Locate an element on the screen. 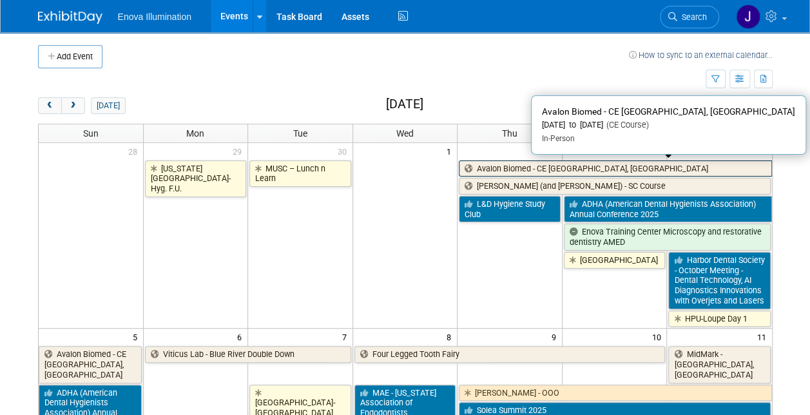 This screenshot has height=415, width=810. img: ExhibitDay is located at coordinates (70, 17).